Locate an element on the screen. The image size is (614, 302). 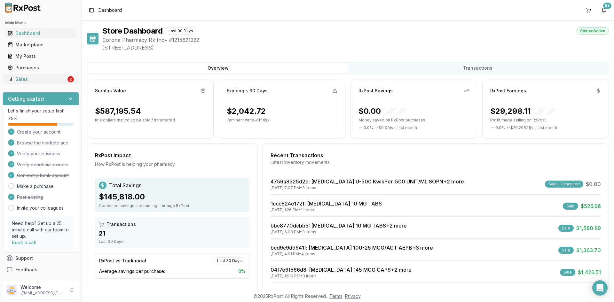
div: $0.00 is located at coordinates (382, 111).